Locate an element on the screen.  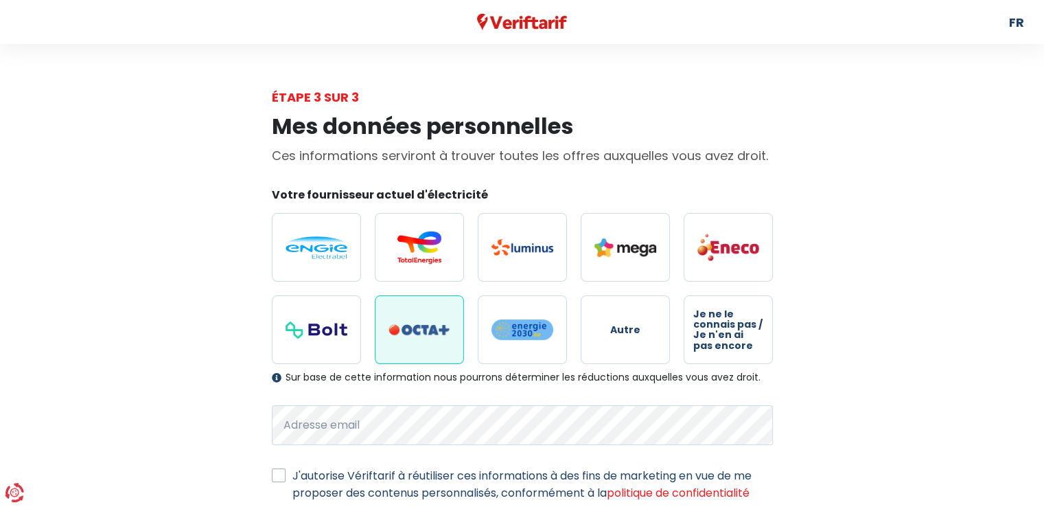
img: Total Energies / Lampiris is located at coordinates (419, 247).